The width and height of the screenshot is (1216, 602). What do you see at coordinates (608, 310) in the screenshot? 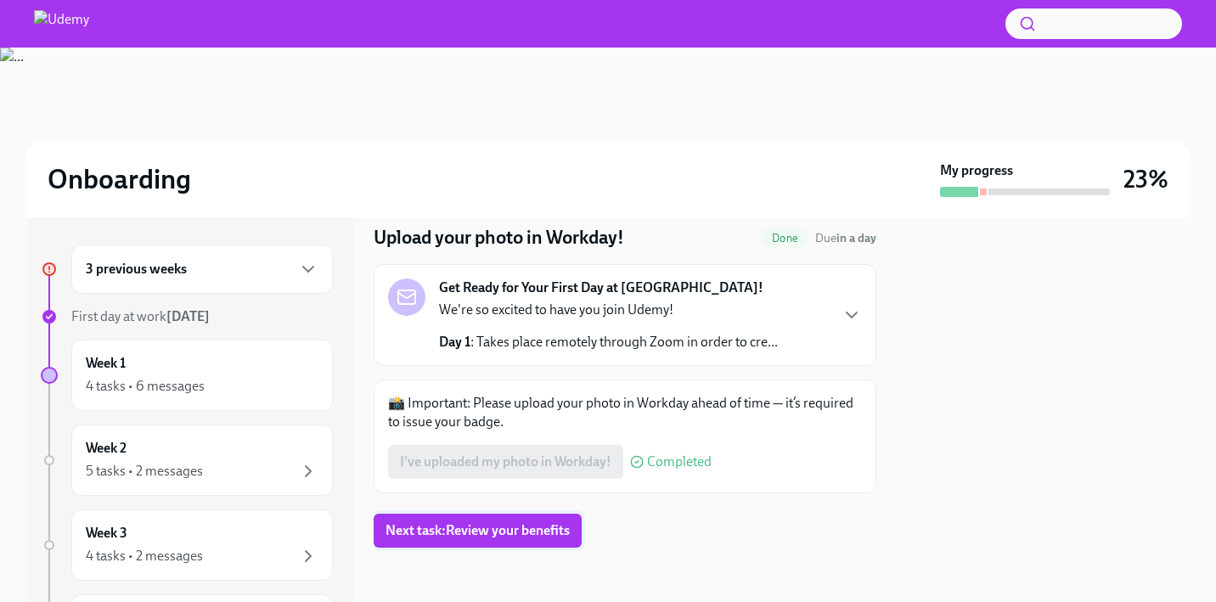
I see `p: We're so excited to have you join Udemy!` at bounding box center [608, 310].